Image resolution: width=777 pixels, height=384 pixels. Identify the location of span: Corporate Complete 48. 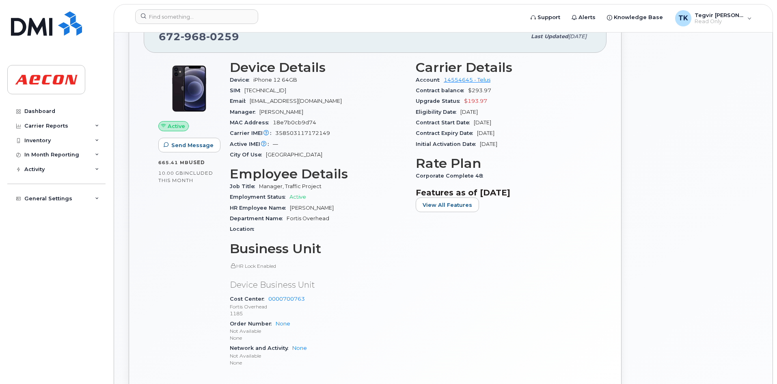
(451, 175).